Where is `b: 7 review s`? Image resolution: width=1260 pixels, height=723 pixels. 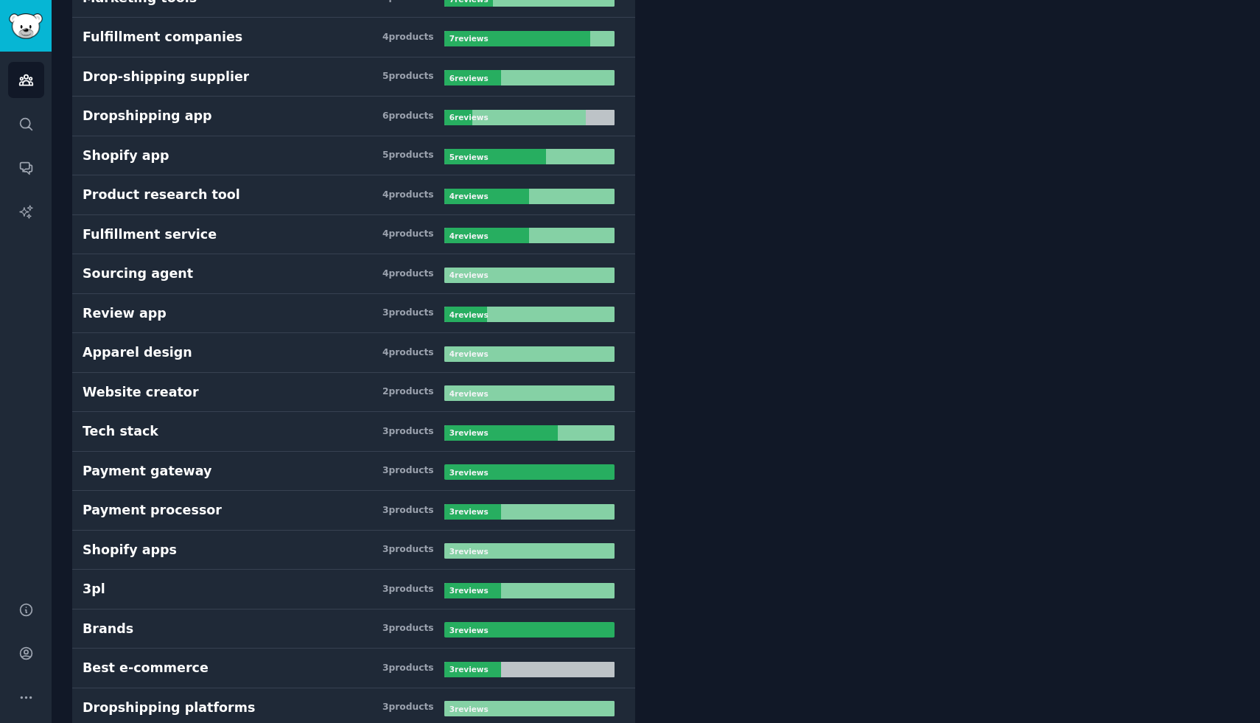
b: 7 review s is located at coordinates (469, 38).